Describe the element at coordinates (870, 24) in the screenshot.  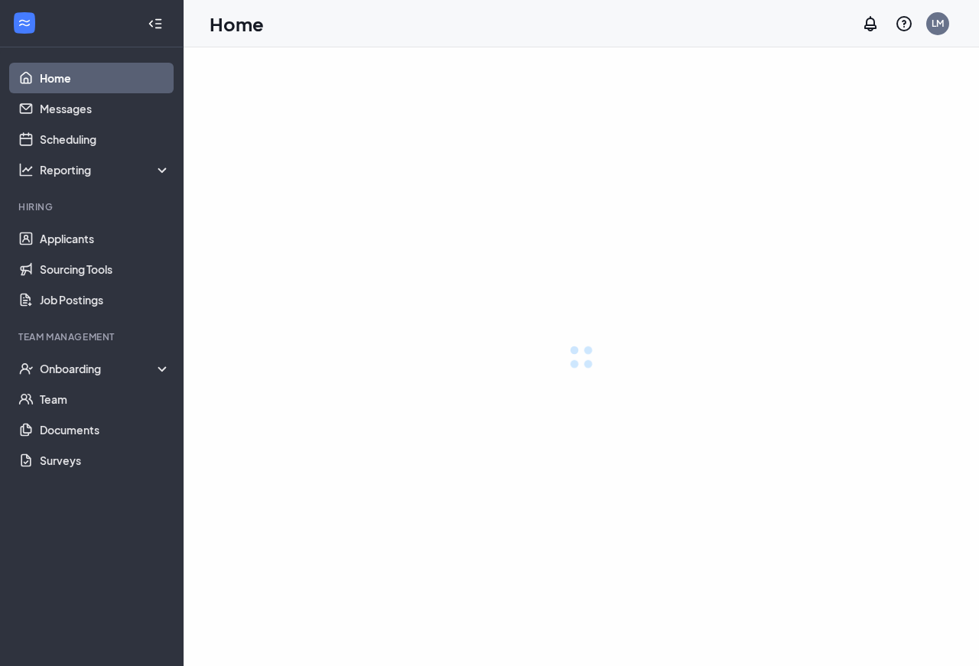
I see `svg: Notifications` at that location.